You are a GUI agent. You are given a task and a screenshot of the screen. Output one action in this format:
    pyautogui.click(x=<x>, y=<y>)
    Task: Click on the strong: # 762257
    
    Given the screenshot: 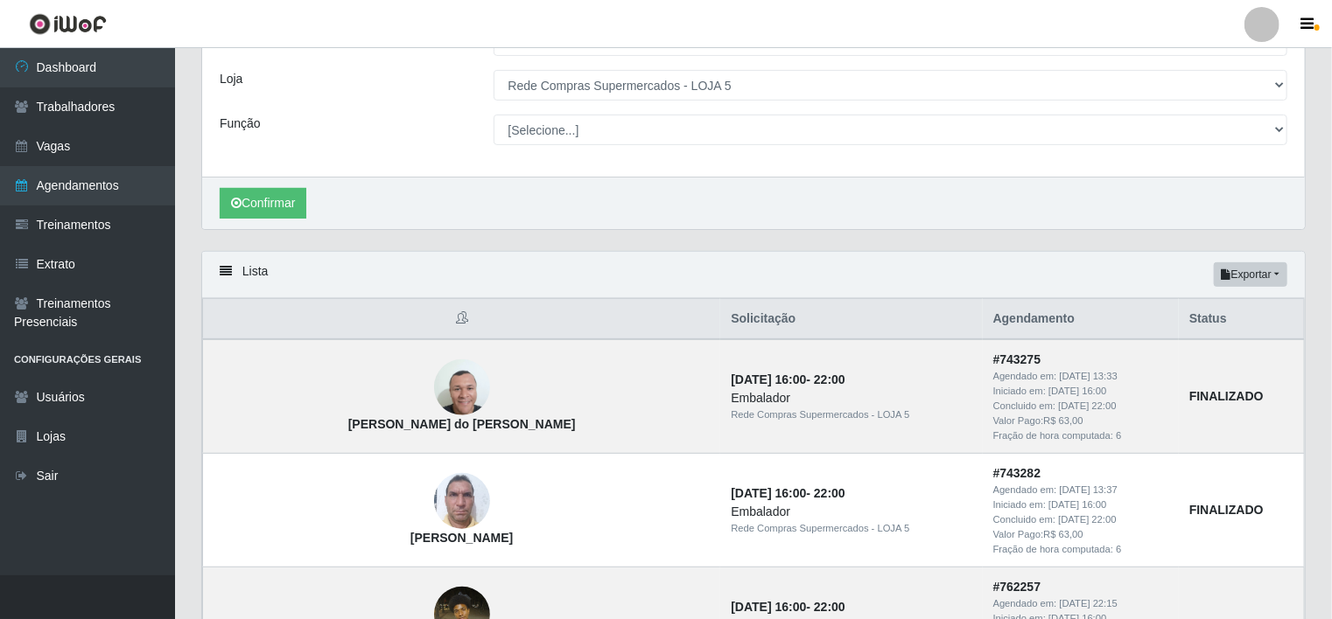 What is the action you would take?
    pyautogui.click(x=1017, y=587)
    